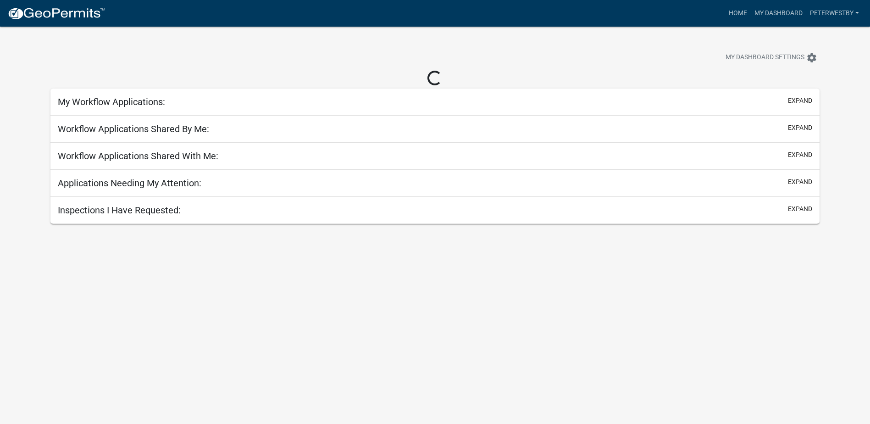 The image size is (870, 424). Describe the element at coordinates (765, 58) in the screenshot. I see `span: My Dashboard Settings` at that location.